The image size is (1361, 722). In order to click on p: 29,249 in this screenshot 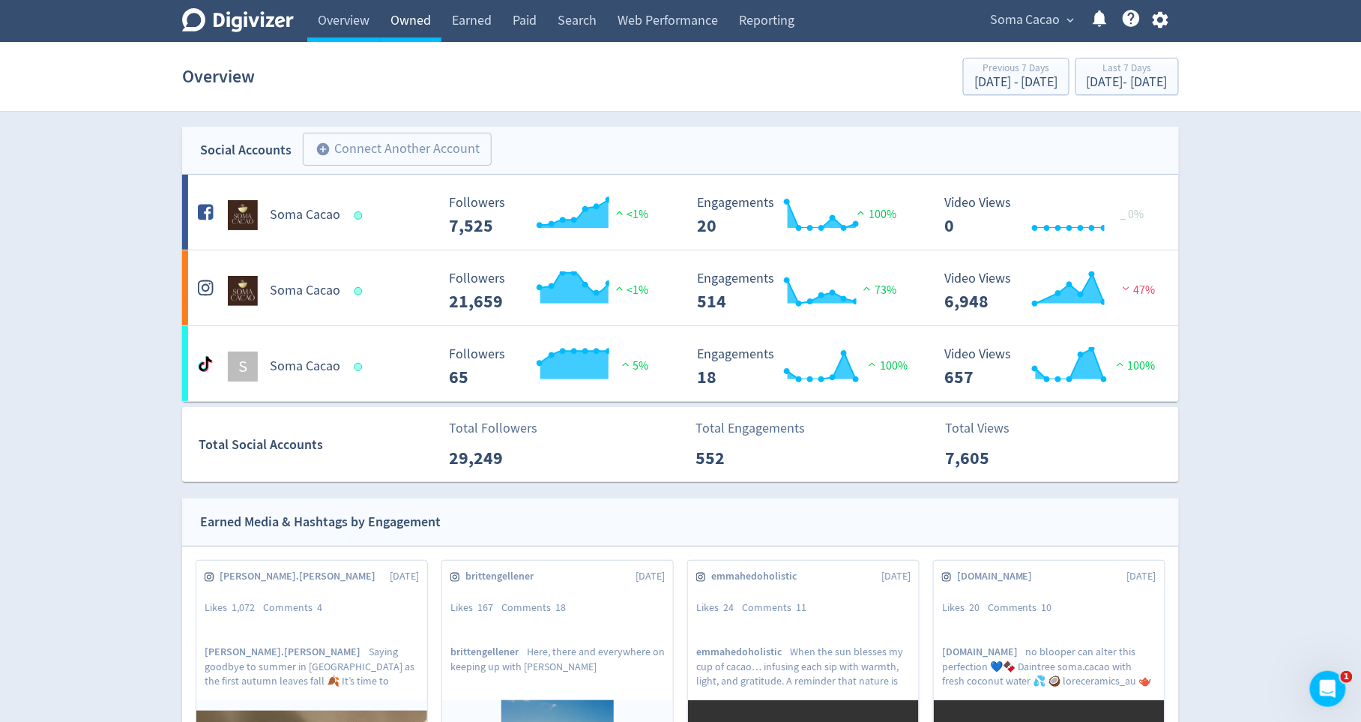, I will do `click(492, 458)`.